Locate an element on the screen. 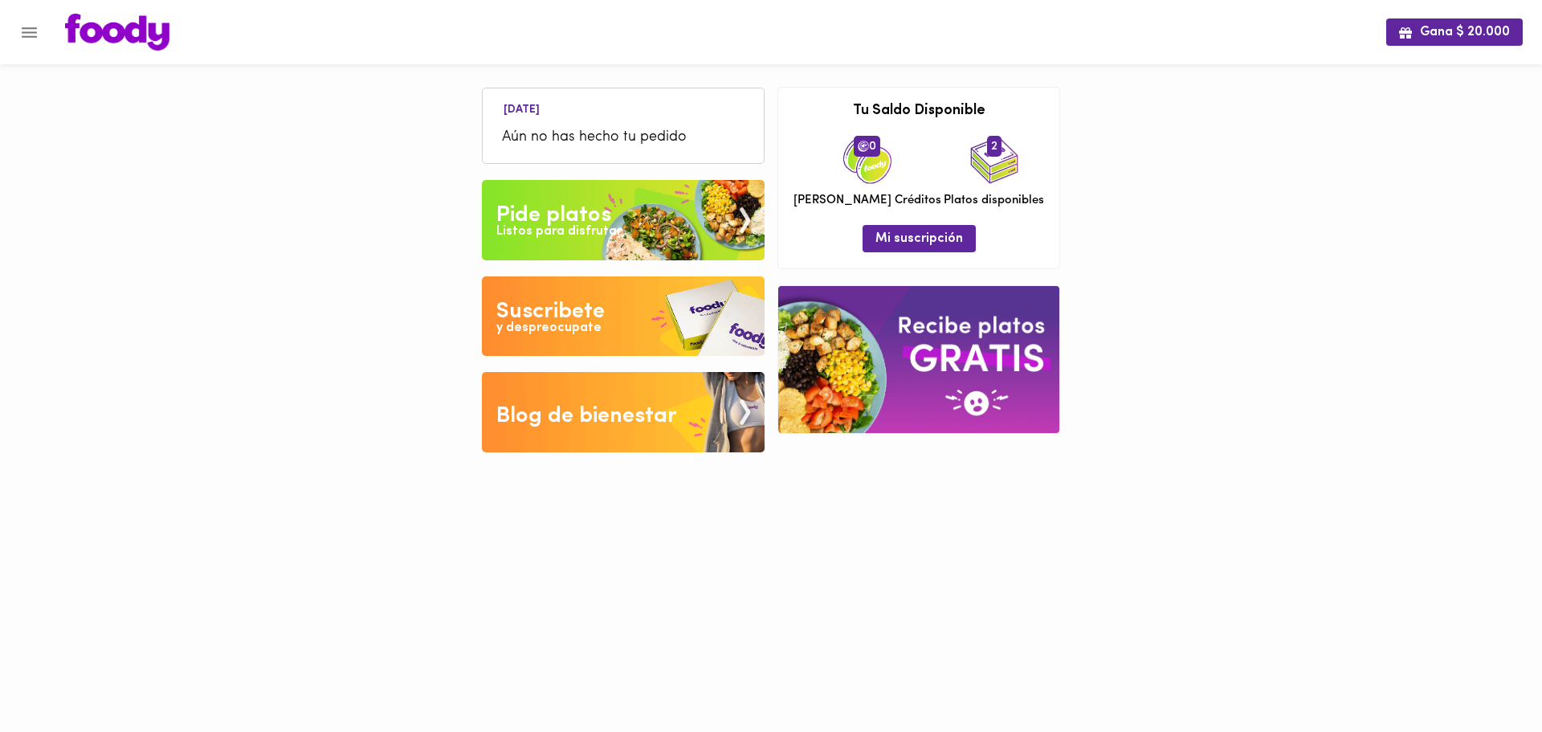  div: Blog de bienestar is located at coordinates (586, 416).